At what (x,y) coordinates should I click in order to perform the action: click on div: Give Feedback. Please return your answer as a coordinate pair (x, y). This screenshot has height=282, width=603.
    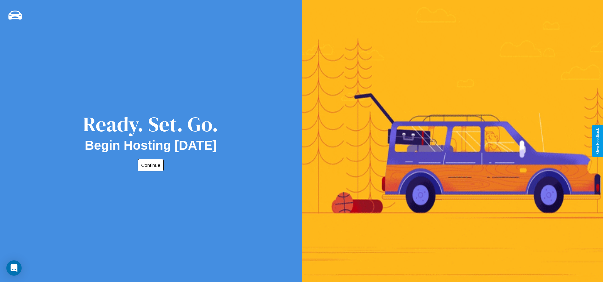
    Looking at the image, I should click on (598, 141).